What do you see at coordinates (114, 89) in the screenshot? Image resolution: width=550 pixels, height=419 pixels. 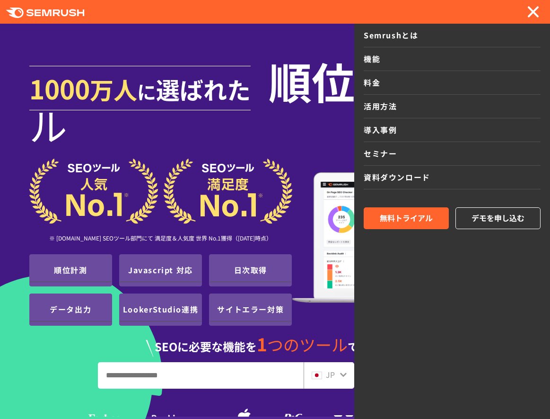 I see `span: 万人` at bounding box center [114, 89].